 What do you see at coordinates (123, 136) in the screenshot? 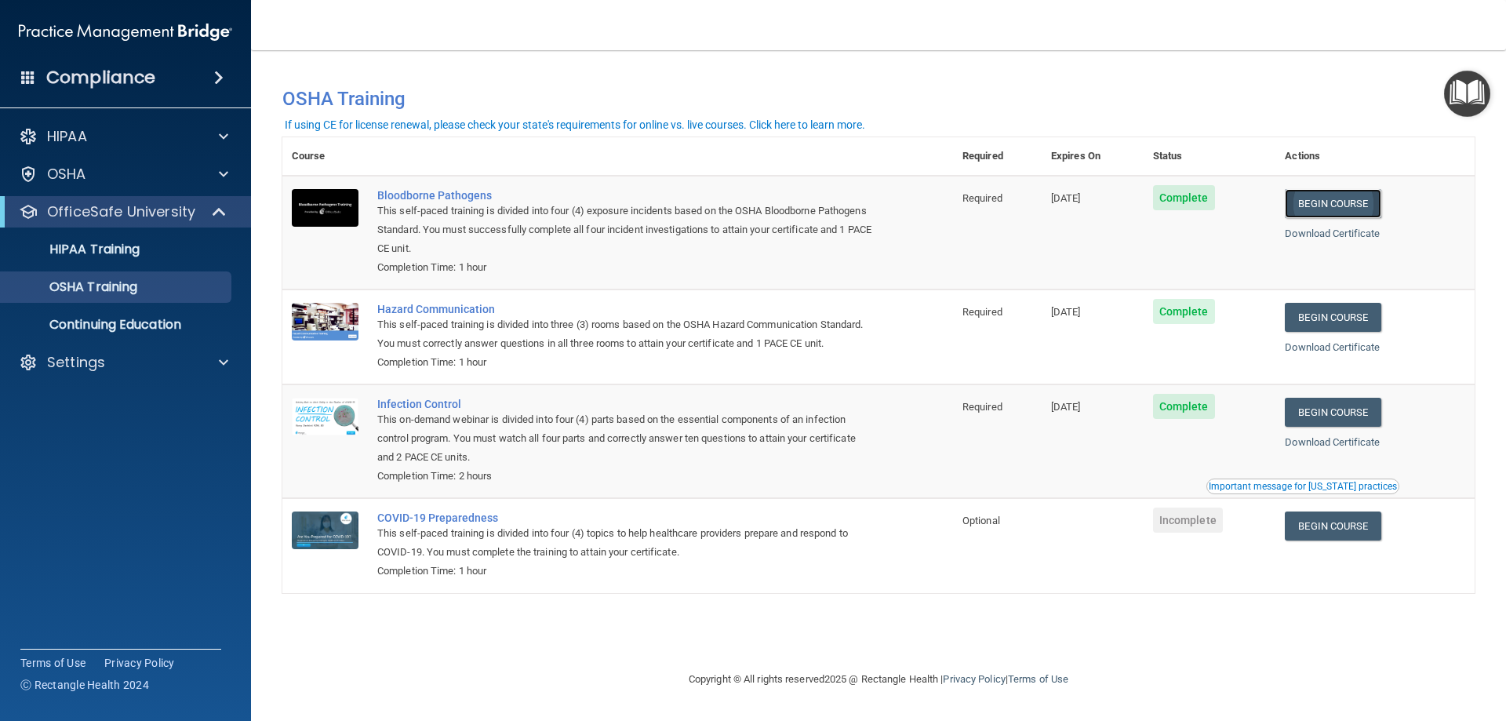
I see `a: HIPAA` at bounding box center [123, 136].